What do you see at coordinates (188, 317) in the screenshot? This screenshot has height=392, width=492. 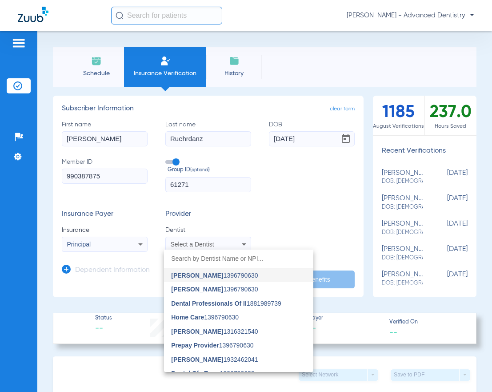 I see `span: Home Care` at bounding box center [188, 317].